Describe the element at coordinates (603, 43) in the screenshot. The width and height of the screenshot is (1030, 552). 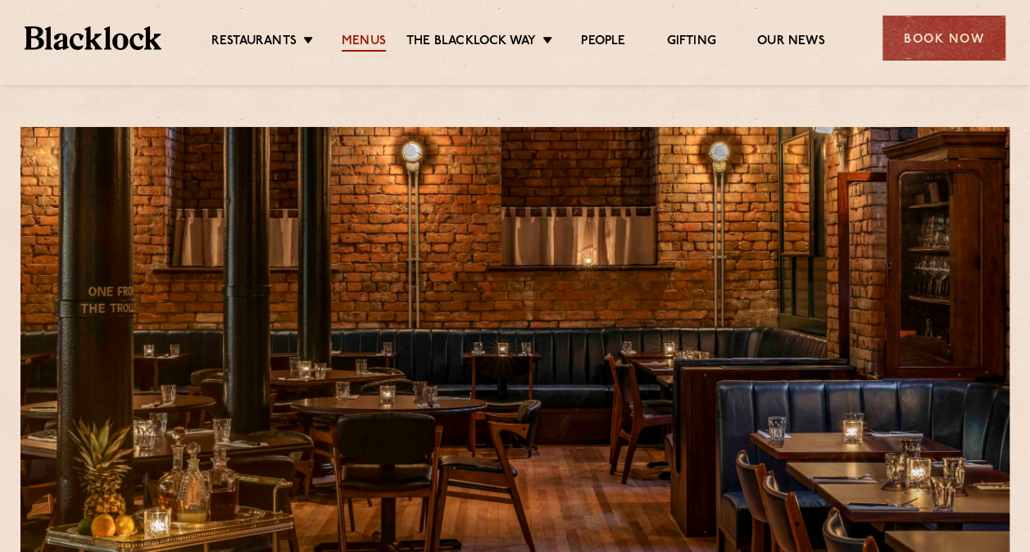
I see `a: People` at that location.